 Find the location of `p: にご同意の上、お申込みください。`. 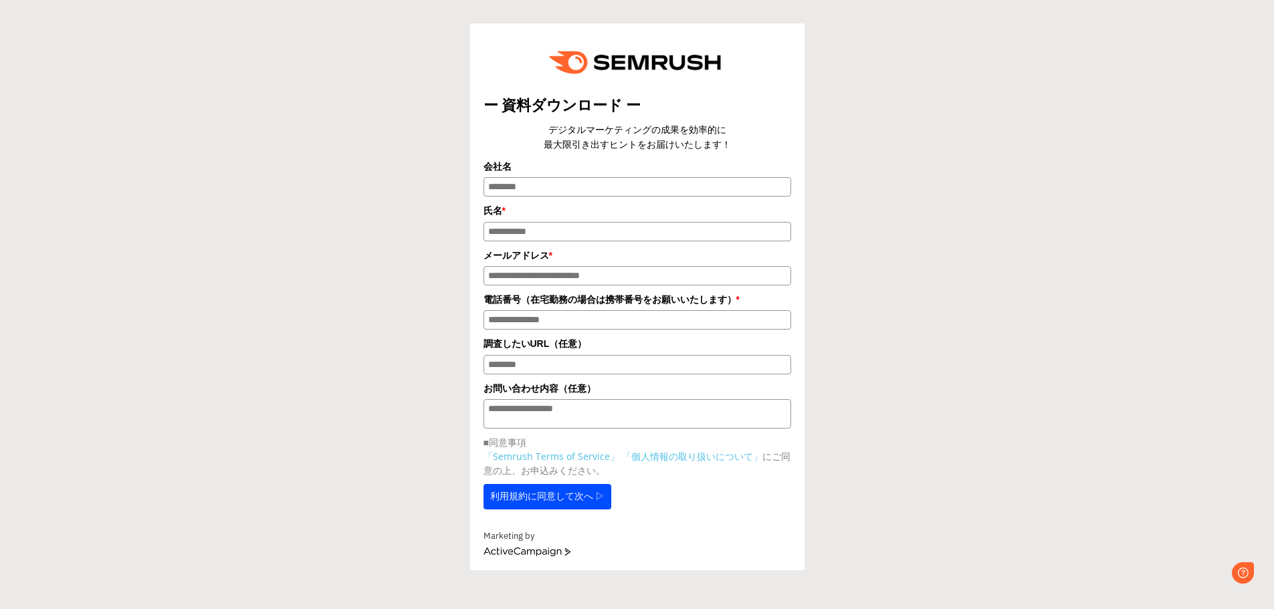

p: にご同意の上、お申込みください。 is located at coordinates (637, 464).